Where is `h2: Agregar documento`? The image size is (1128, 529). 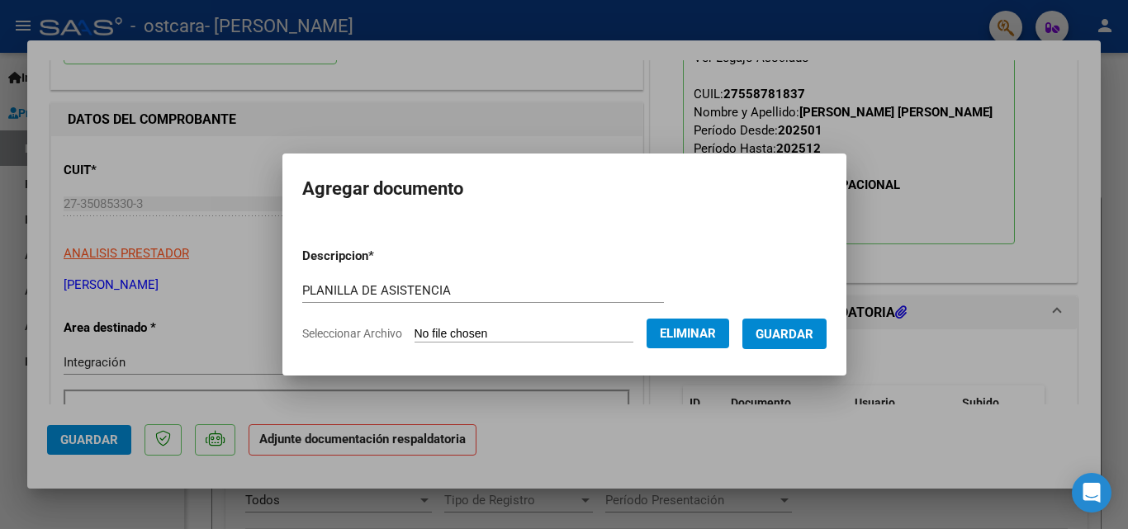 h2: Agregar documento is located at coordinates (564, 189).